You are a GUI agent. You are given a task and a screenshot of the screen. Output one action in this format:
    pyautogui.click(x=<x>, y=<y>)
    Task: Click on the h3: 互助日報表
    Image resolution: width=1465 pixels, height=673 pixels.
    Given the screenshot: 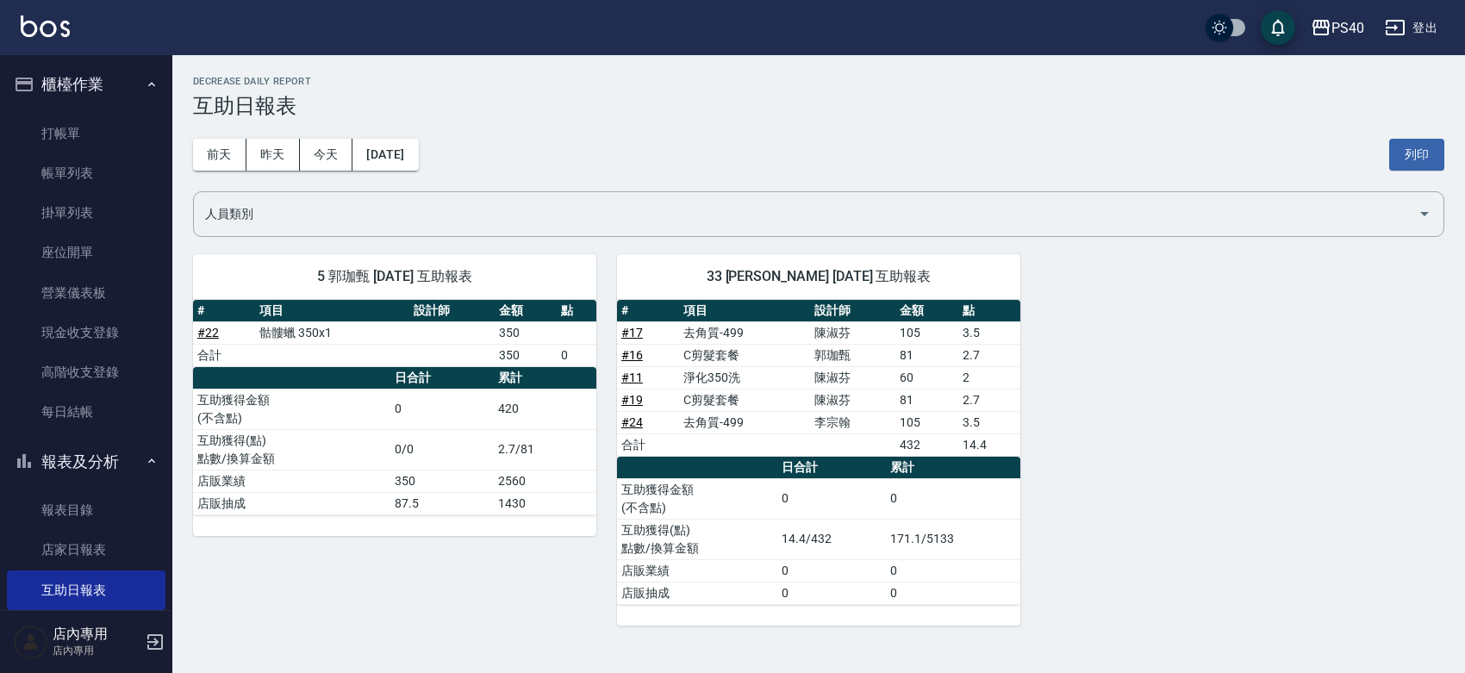 What is the action you would take?
    pyautogui.click(x=819, y=106)
    